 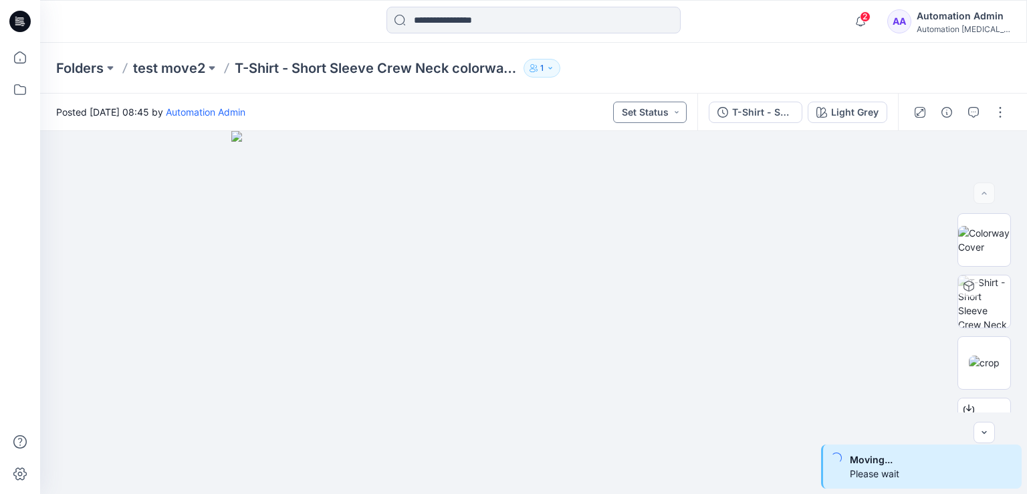 What do you see at coordinates (984, 301) in the screenshot?
I see `img: T-Shirt - Short Sleeve Crew Neck colorways Light Grey` at bounding box center [984, 301].